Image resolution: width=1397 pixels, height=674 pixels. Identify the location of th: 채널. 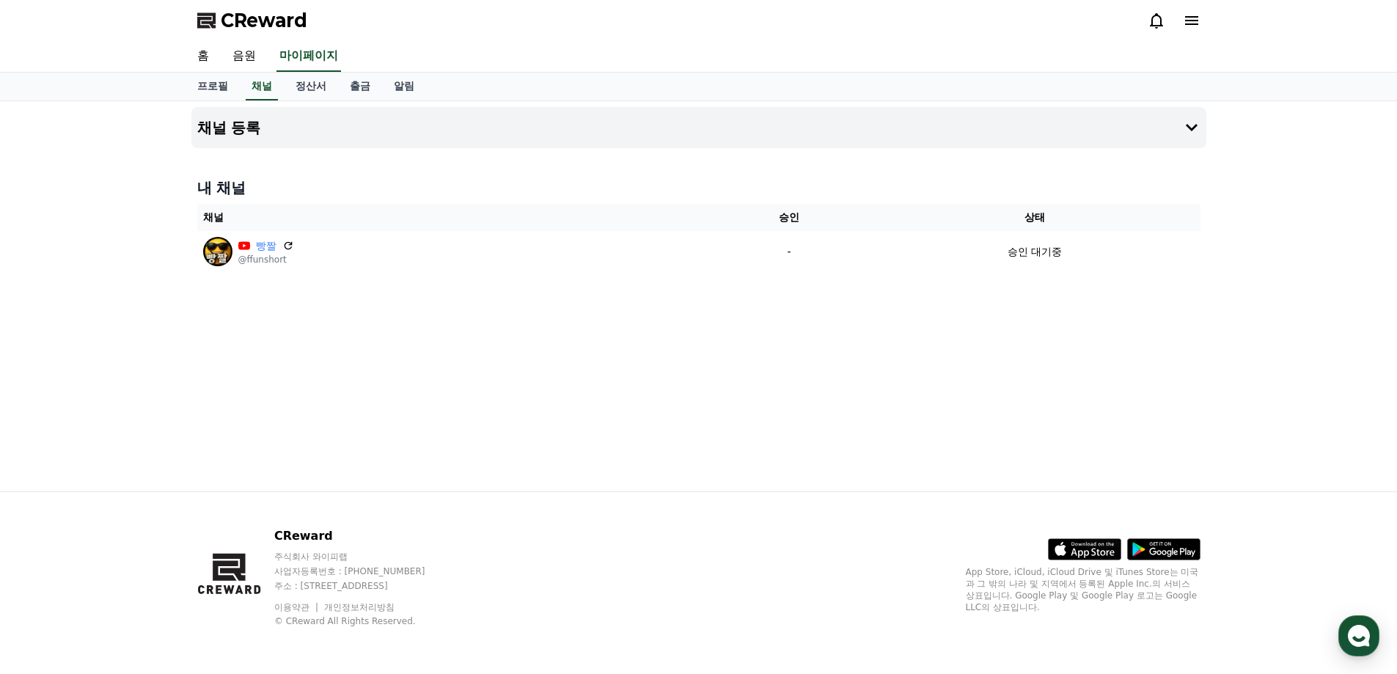
(453, 217).